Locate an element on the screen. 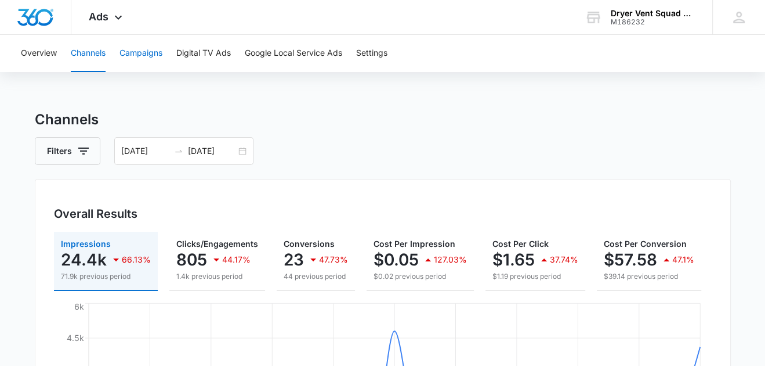  button: Campaigns is located at coordinates (141, 53).